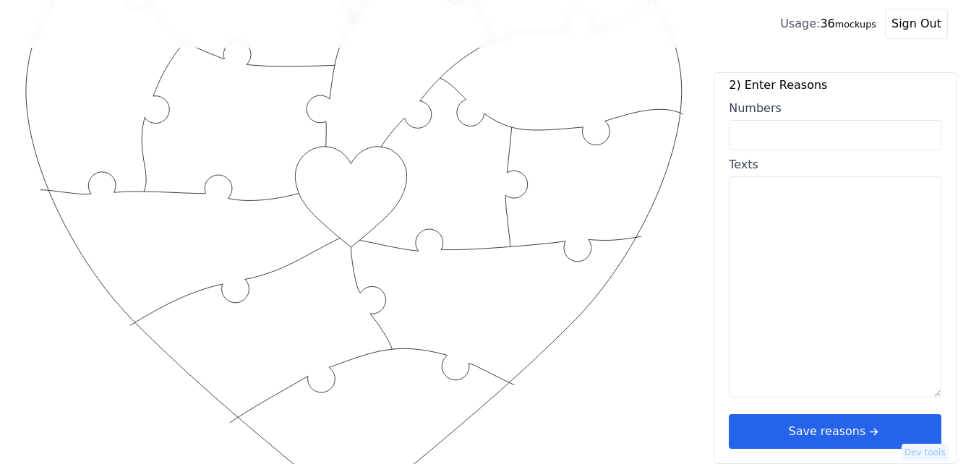  Describe the element at coordinates (799, 23) in the screenshot. I see `span: Usage:` at that location.